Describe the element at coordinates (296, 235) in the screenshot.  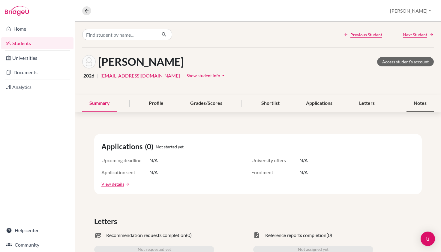
I see `span: Reference reports completion` at that location.